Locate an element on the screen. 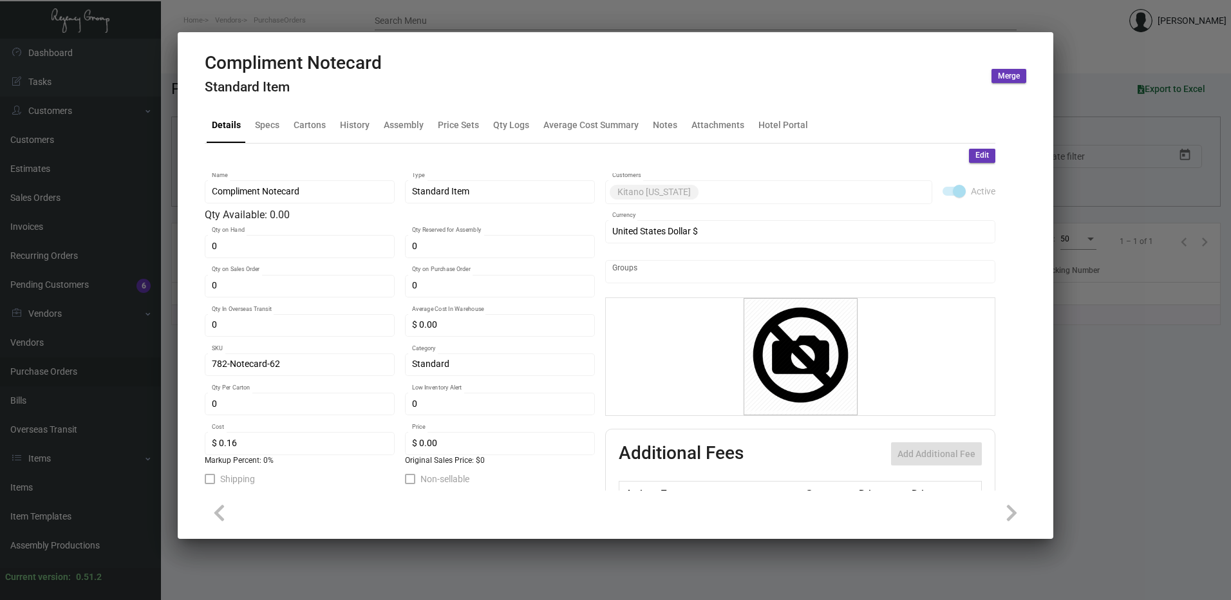 This screenshot has height=600, width=1231. th: Price is located at coordinates (882, 493).